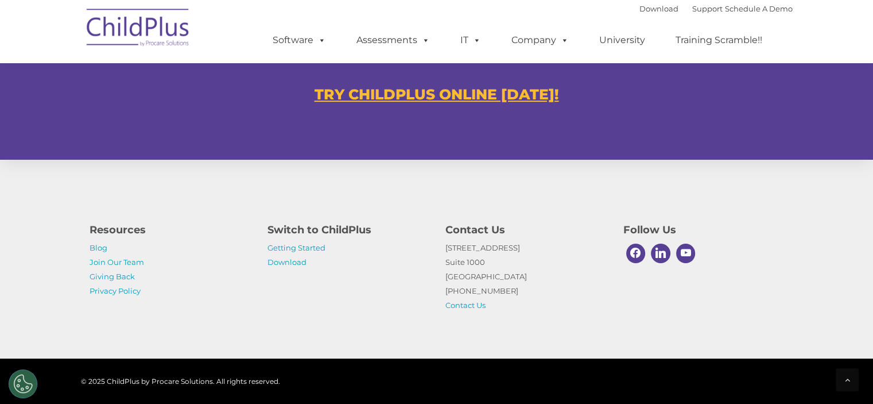 The image size is (873, 404). What do you see at coordinates (526, 230) in the screenshot?
I see `h4: Contact Us` at bounding box center [526, 230].